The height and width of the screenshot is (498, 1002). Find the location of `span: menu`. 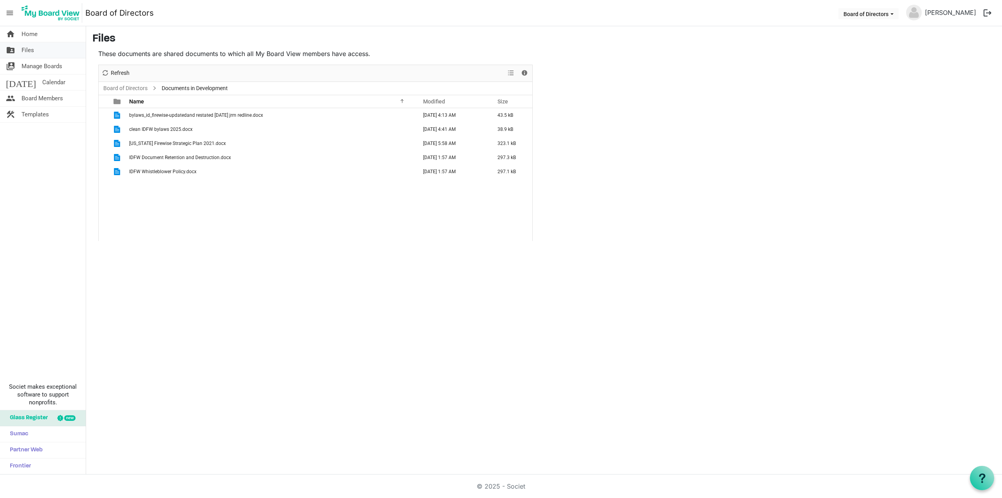

span: menu is located at coordinates (10, 13).